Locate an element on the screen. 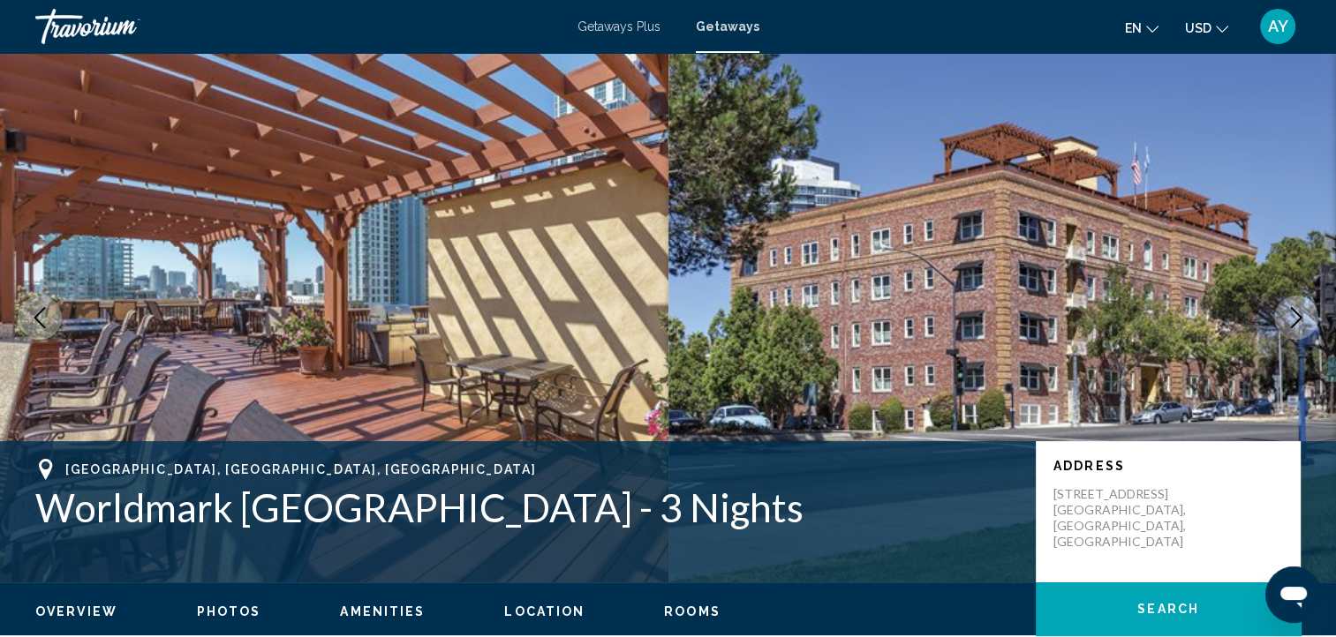 This screenshot has height=637, width=1336. span: USD is located at coordinates (1198, 28).